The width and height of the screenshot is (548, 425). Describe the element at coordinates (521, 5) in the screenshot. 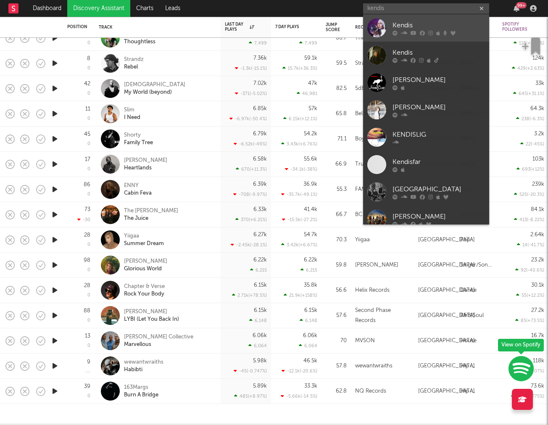

I see `div: 99 +` at that location.